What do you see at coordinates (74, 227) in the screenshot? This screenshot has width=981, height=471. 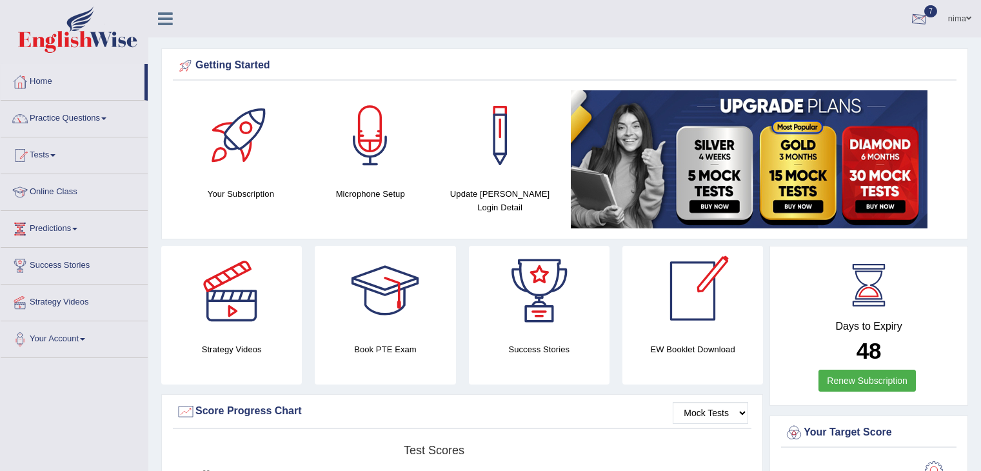 I see `a: Predictions` at bounding box center [74, 227].